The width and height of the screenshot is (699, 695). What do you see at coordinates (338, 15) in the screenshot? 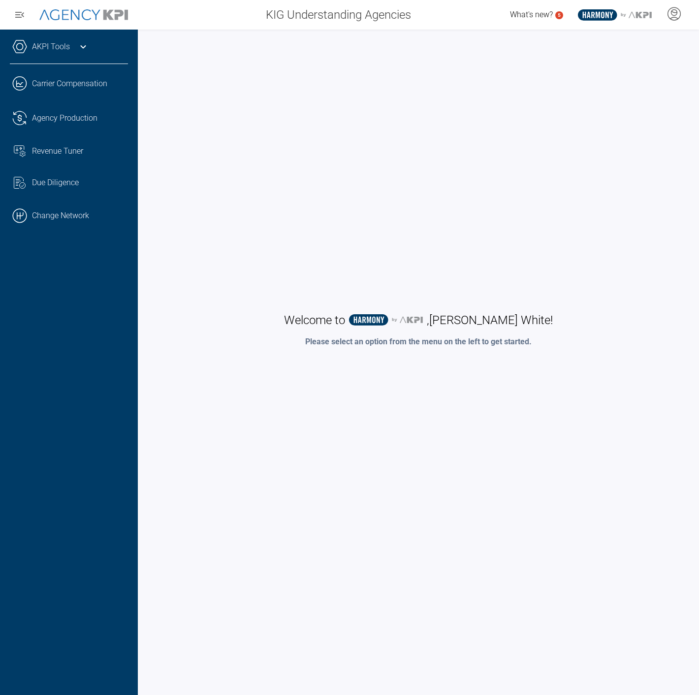
I see `span: KIG Understanding Agencies` at bounding box center [338, 15].